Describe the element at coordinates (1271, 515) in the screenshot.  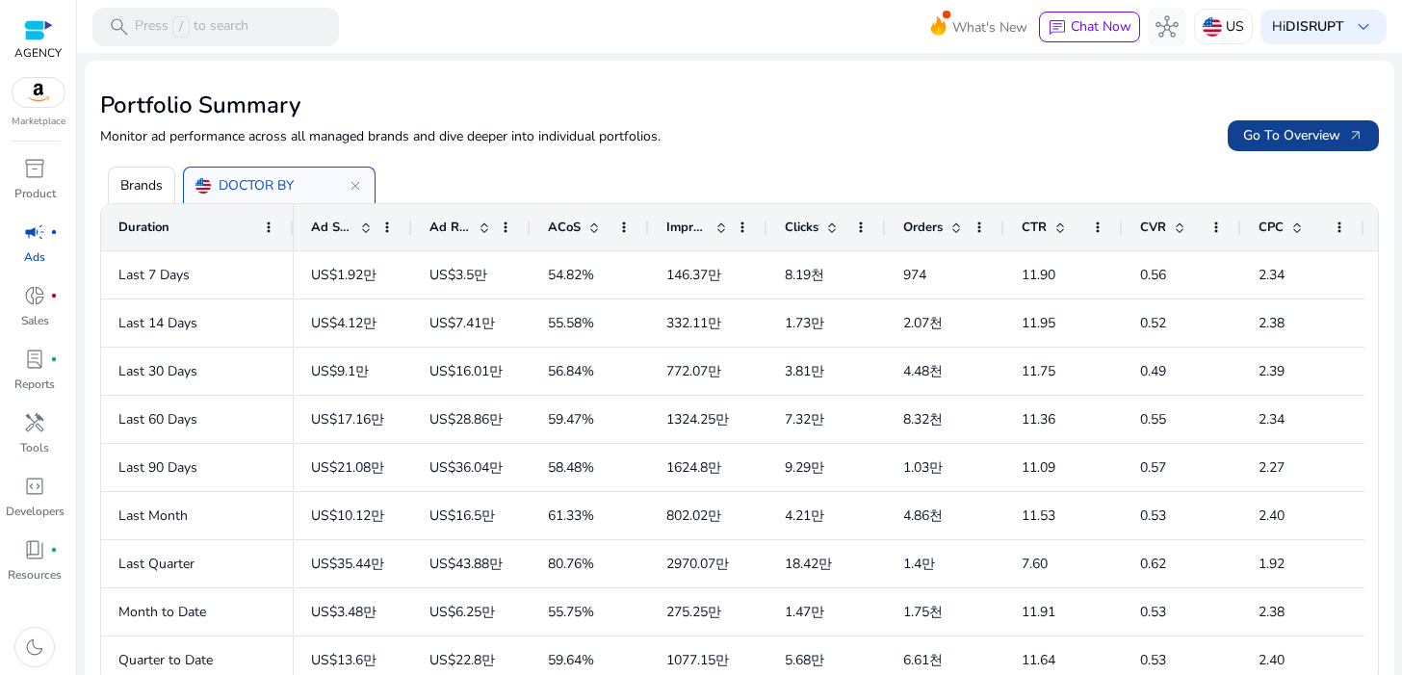
I see `p: 2.40` at that location.